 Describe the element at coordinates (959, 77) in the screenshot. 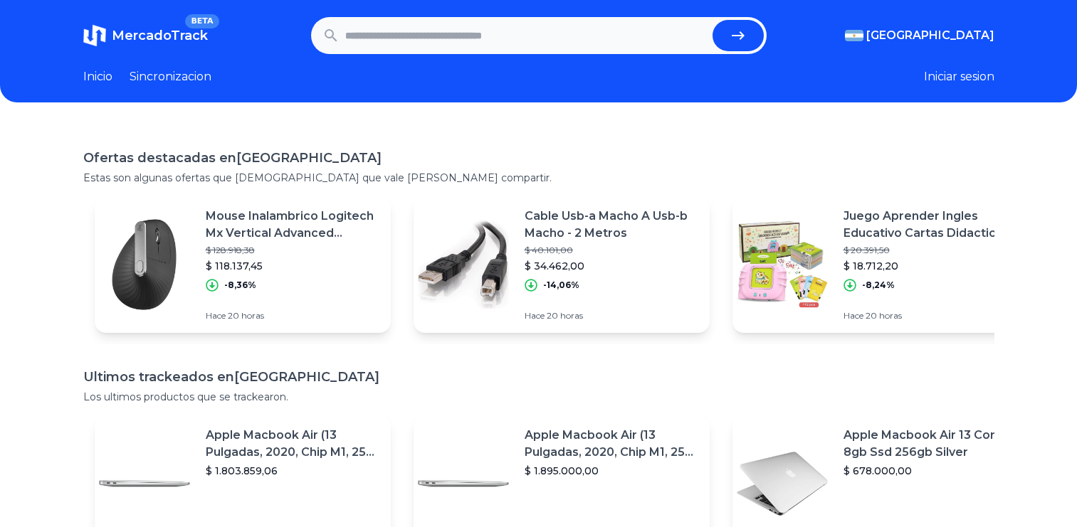

I see `button: Iniciar sesion` at that location.